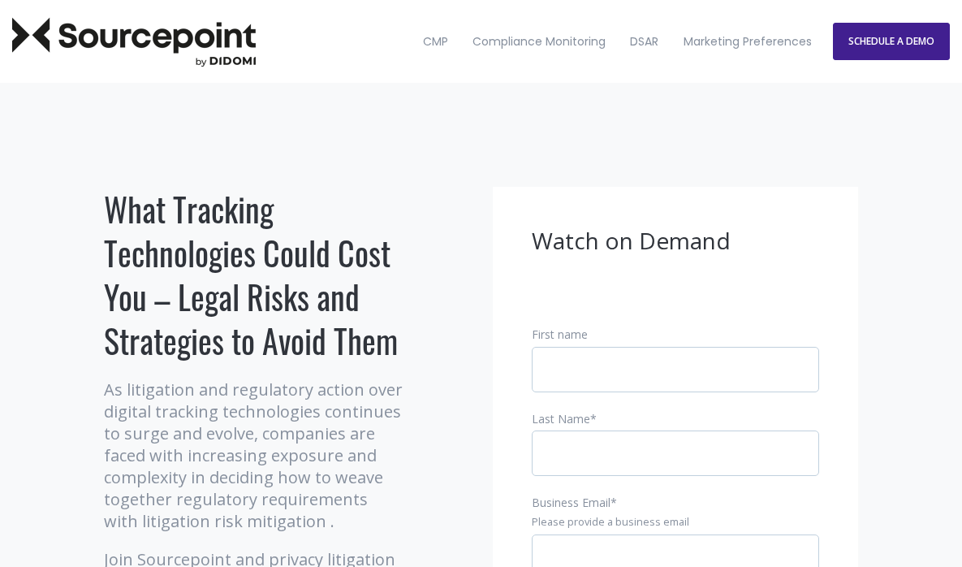 The width and height of the screenshot is (962, 567). I want to click on a: Compliance Monitoring, so click(539, 41).